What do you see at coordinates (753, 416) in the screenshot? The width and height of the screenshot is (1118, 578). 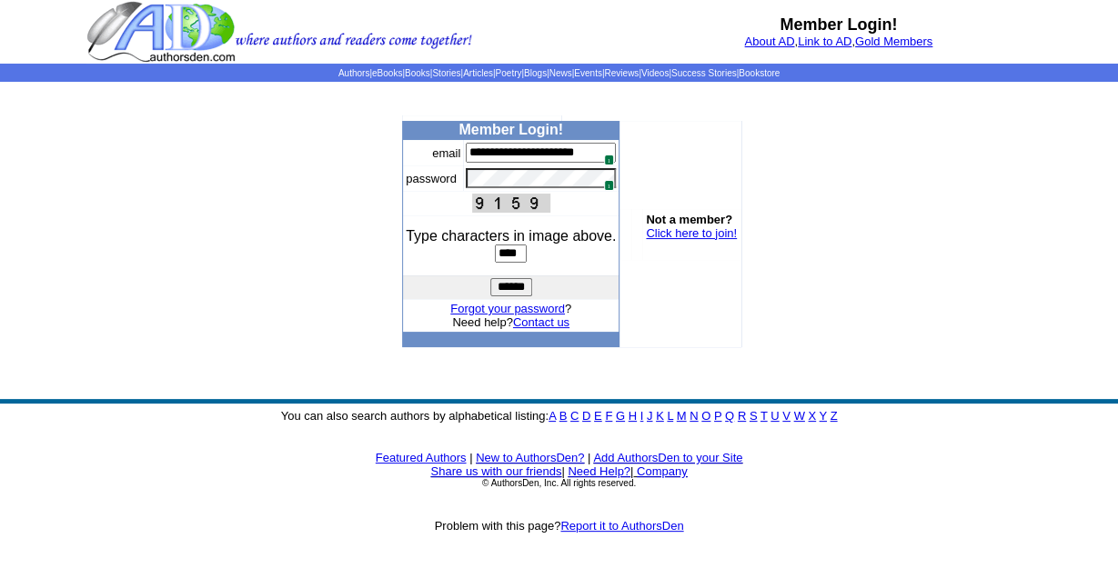 I see `a: S` at bounding box center [753, 416].